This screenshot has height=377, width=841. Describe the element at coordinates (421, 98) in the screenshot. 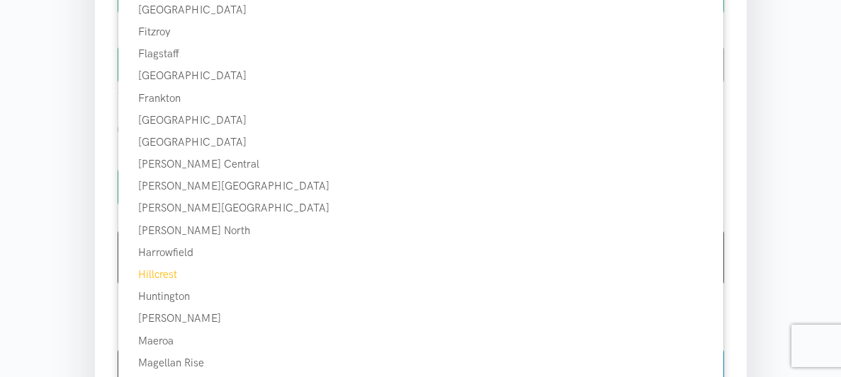

I see `div: Frankton` at that location.